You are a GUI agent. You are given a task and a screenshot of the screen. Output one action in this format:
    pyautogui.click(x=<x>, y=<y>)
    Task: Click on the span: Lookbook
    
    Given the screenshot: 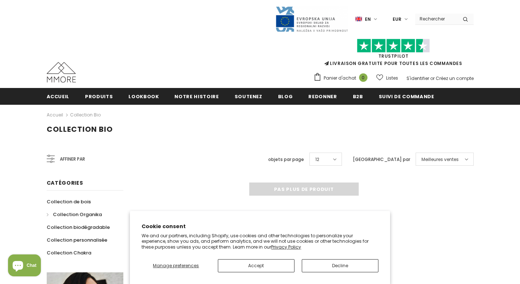 What is the action you would take?
    pyautogui.click(x=143, y=96)
    